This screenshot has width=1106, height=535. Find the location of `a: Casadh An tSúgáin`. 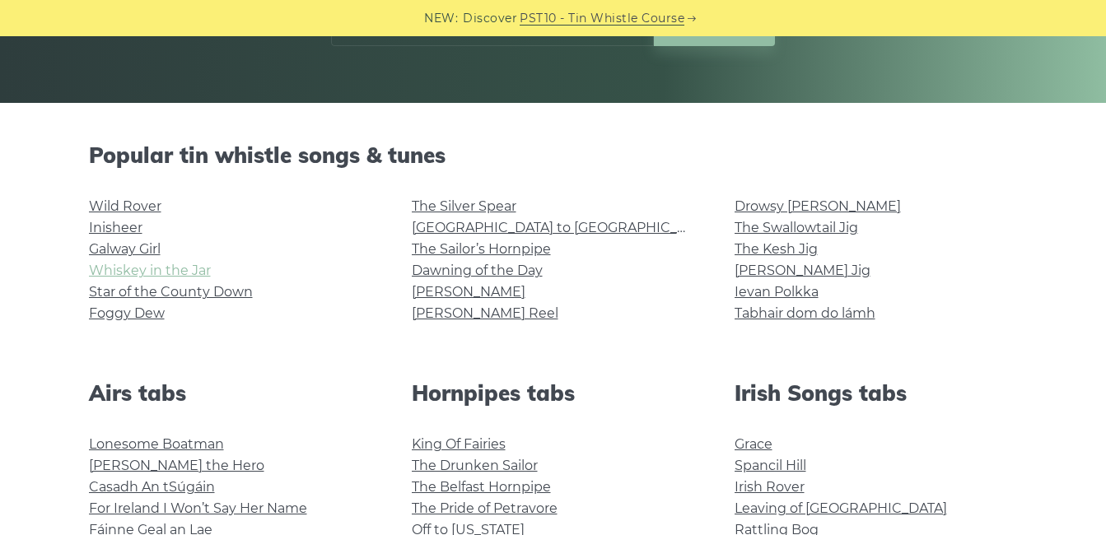

a: Casadh An tSúgáin is located at coordinates (152, 487).